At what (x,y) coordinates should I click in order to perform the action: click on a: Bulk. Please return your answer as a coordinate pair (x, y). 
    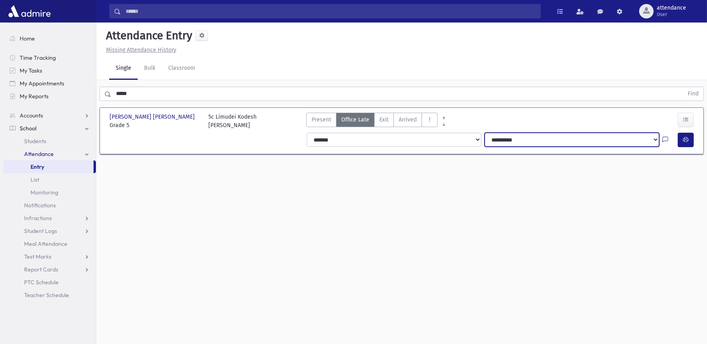
    Looking at the image, I should click on (150, 69).